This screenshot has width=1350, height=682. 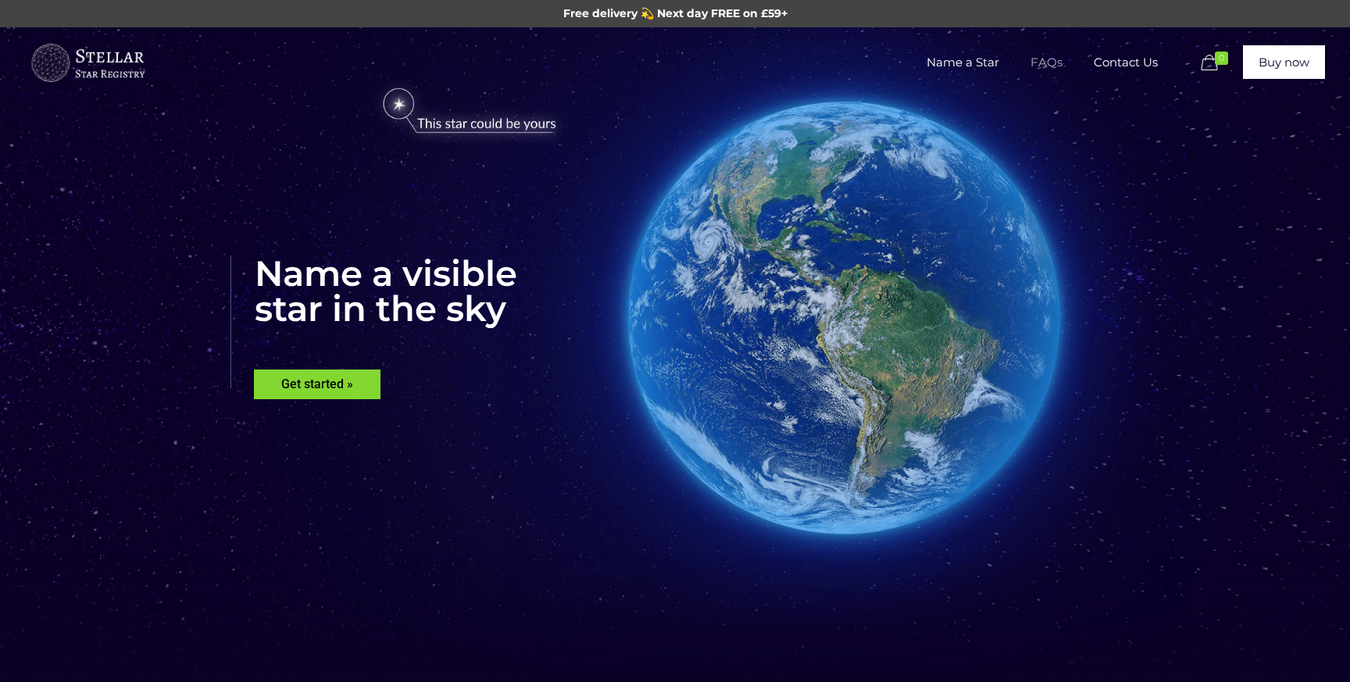 What do you see at coordinates (1217, 63) in the screenshot?
I see `a: 0` at bounding box center [1217, 63].